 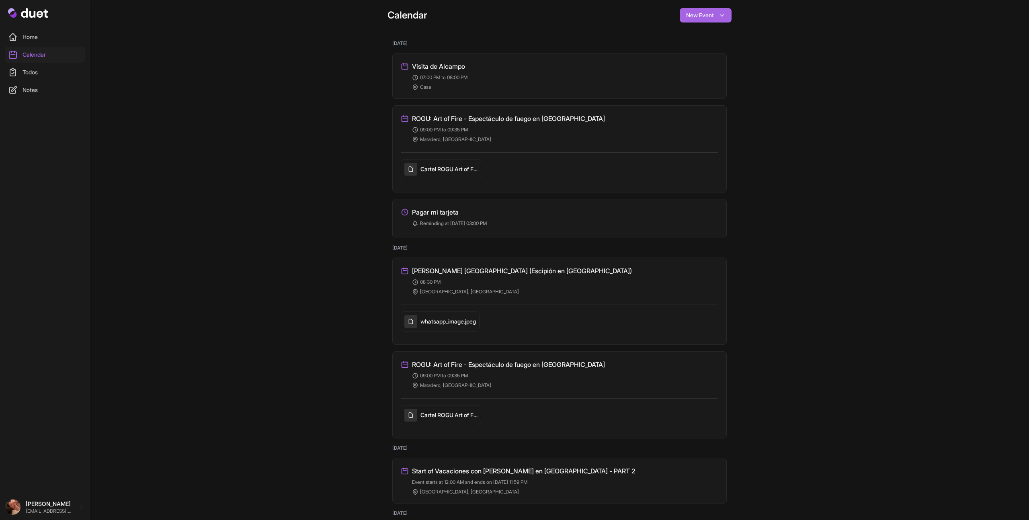 What do you see at coordinates (45, 90) in the screenshot?
I see `a: Notes` at bounding box center [45, 90].